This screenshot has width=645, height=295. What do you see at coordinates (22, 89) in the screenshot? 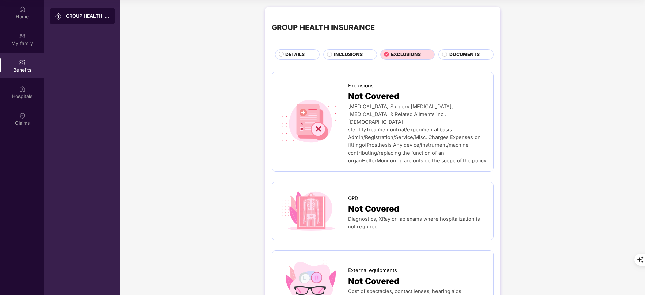
I see `img: svg+xml;base64,PHN2ZyBpZD0iSG9zcGl0YWxzIiB4bWxucz0iaHR0cDovL3d3dy53My5vcmcvMjAwMC9zdmciIHdpZHRoPS...` at bounding box center [22, 89].